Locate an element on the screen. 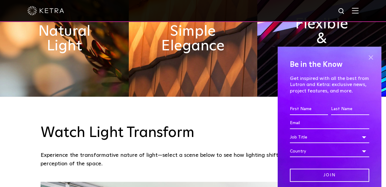 This screenshot has width=386, height=187. img: Hamburger%20Nav.svg is located at coordinates (355, 10).